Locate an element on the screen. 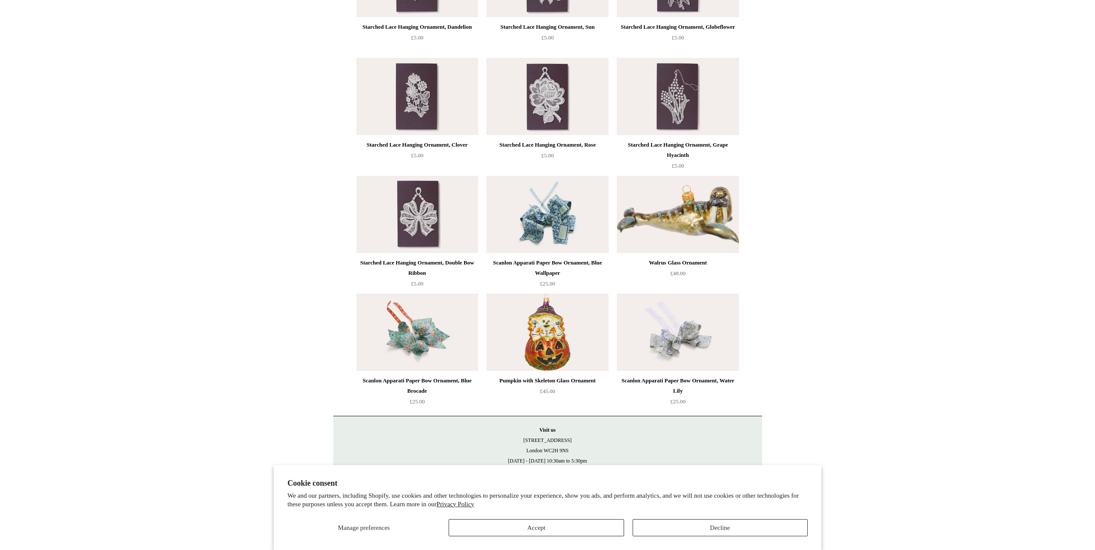 The image size is (1095, 550). div: Starched Lace Hanging Ornament, Dandelion is located at coordinates (417, 27).